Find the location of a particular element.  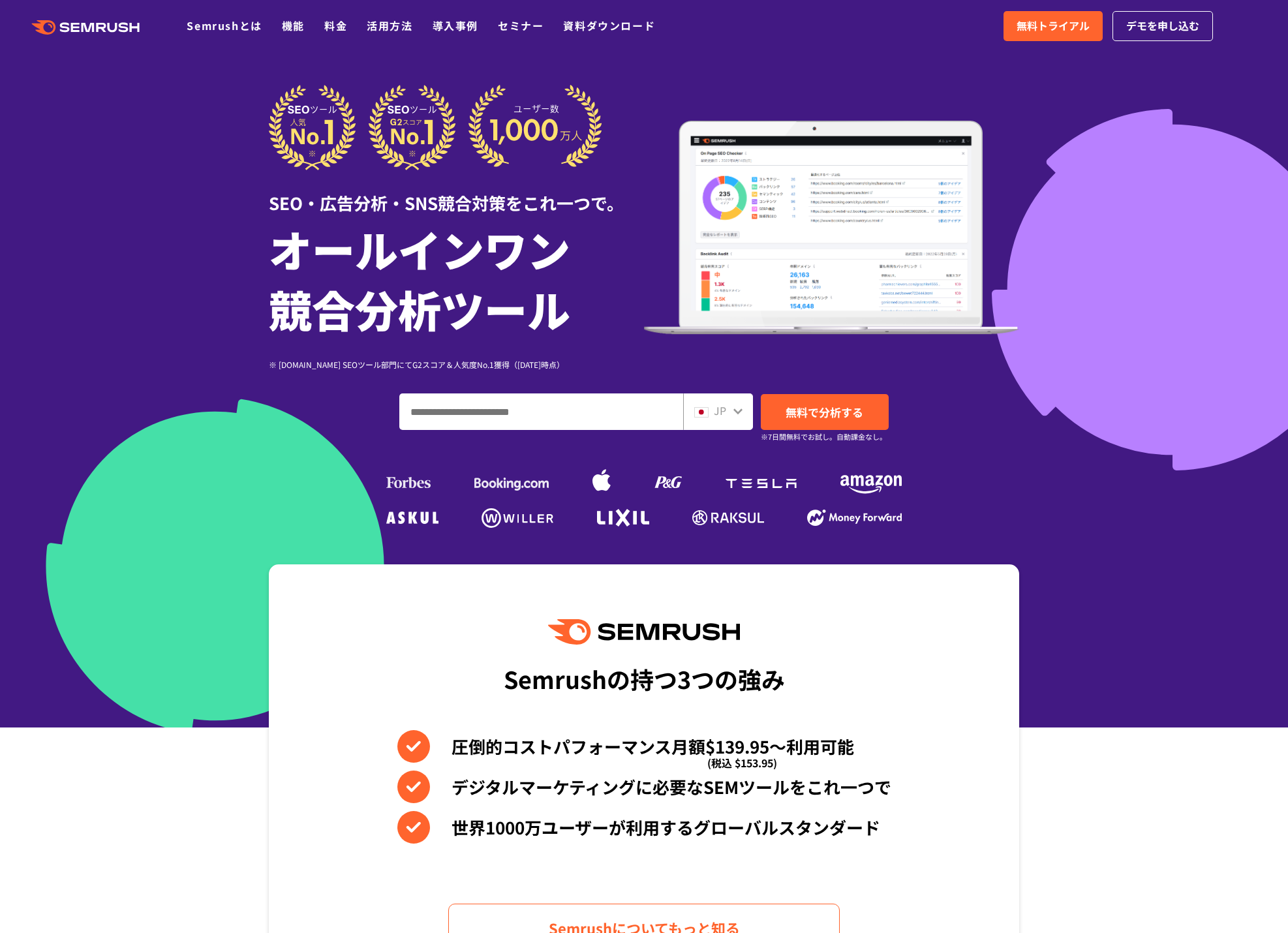

li: デジタルマーケティングに必要なSEMツールをこれ一つで is located at coordinates (644, 786).